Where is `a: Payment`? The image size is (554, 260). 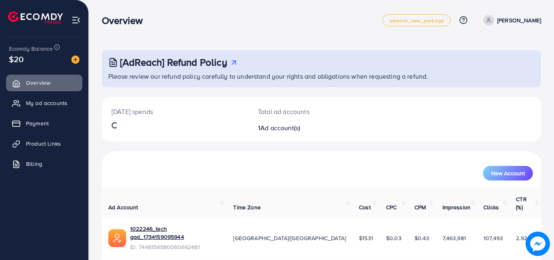
a: Payment is located at coordinates (44, 123).